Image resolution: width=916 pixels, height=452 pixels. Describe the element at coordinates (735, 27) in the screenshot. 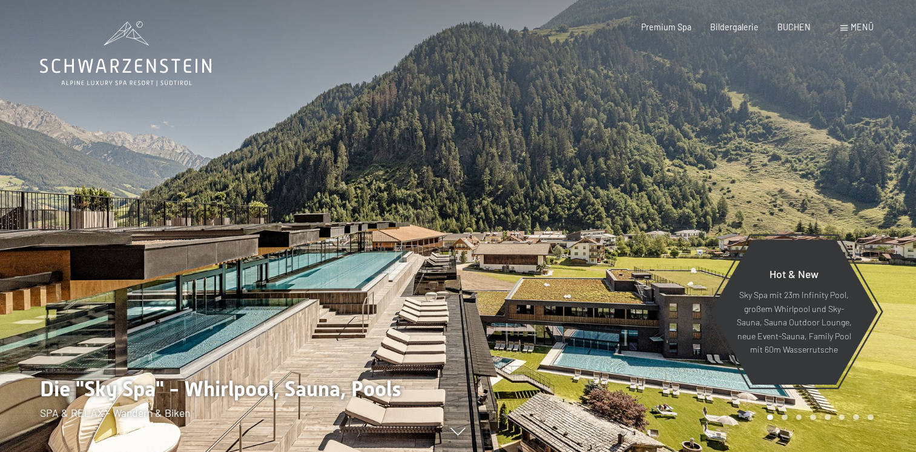

I see `span: Bildergalerie` at that location.